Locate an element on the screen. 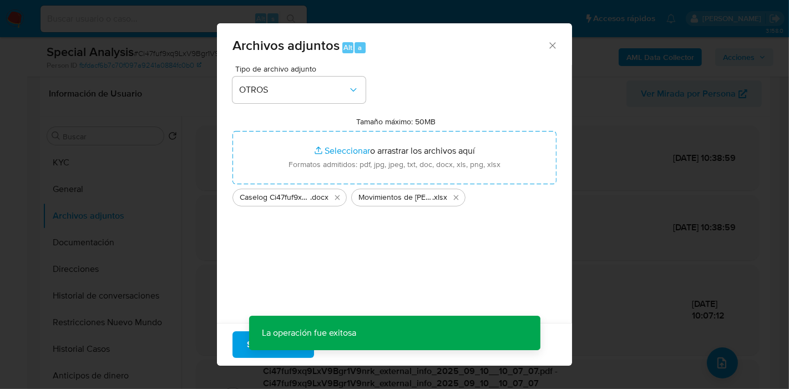  span: Alt is located at coordinates (348, 47).